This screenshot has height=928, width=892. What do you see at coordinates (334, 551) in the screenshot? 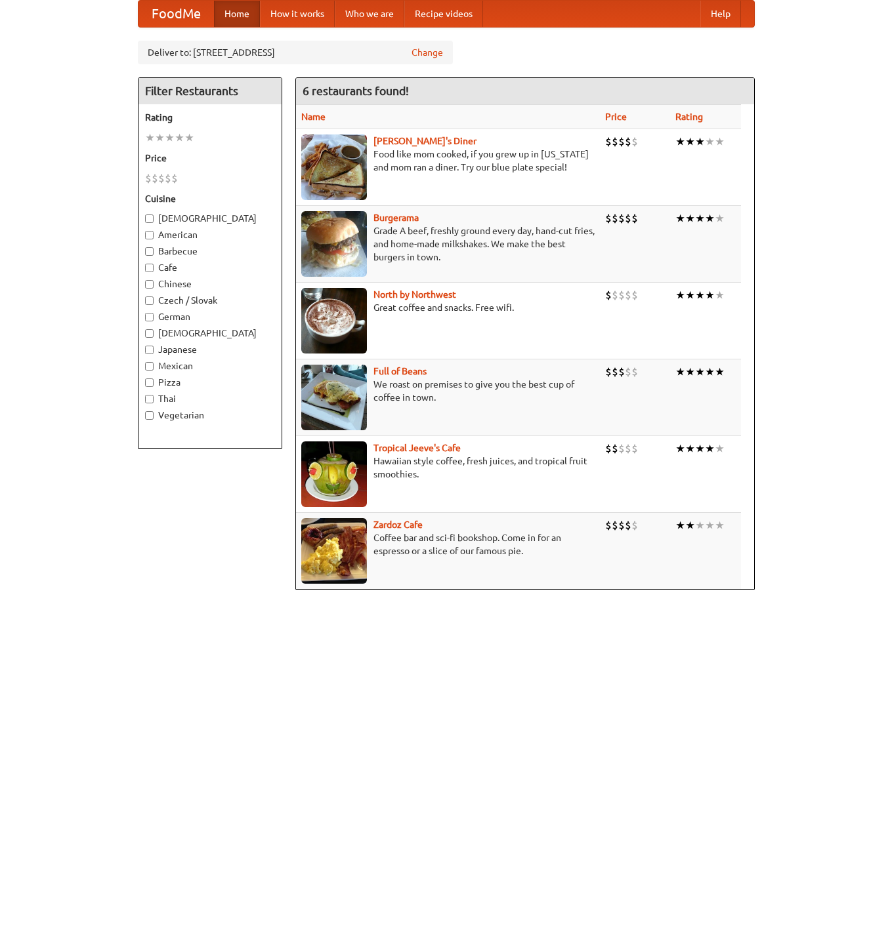
I see `img: zardoz.jpg` at bounding box center [334, 551].